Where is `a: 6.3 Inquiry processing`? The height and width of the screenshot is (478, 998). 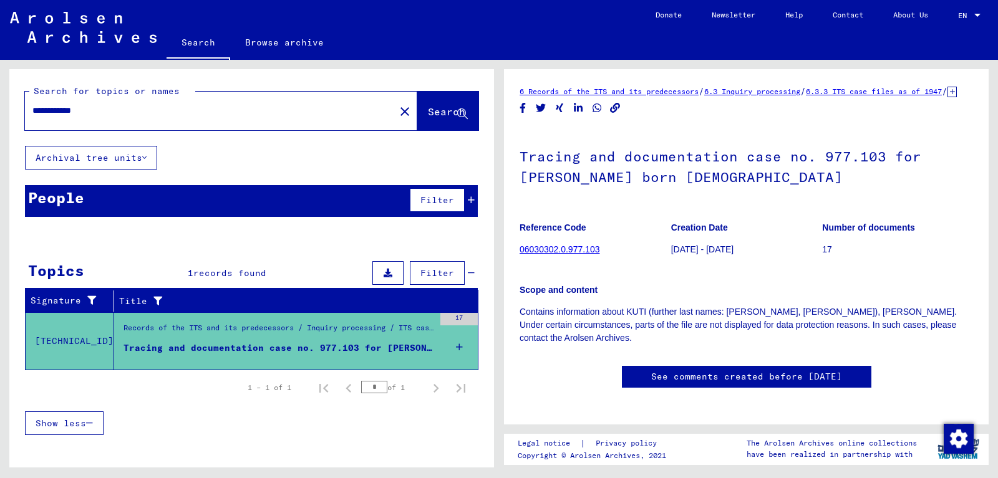 a: 6.3 Inquiry processing is located at coordinates (752, 91).